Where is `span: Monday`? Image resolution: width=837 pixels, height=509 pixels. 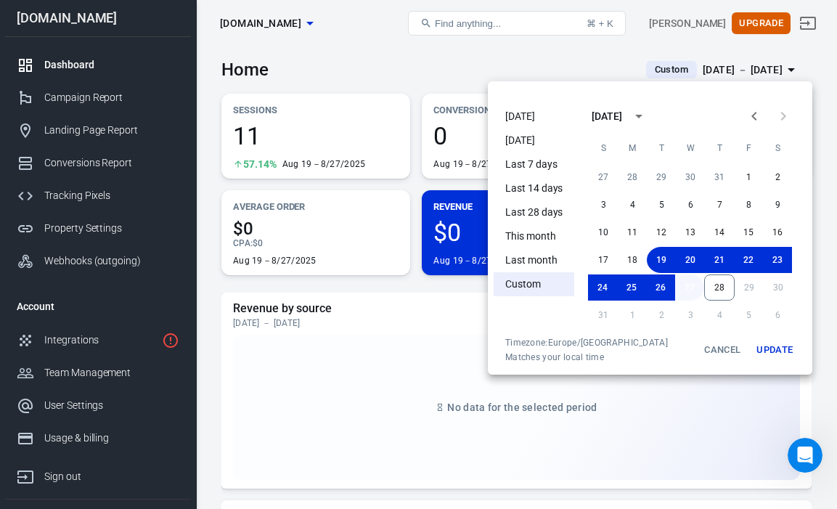 span: Monday is located at coordinates (632, 148).